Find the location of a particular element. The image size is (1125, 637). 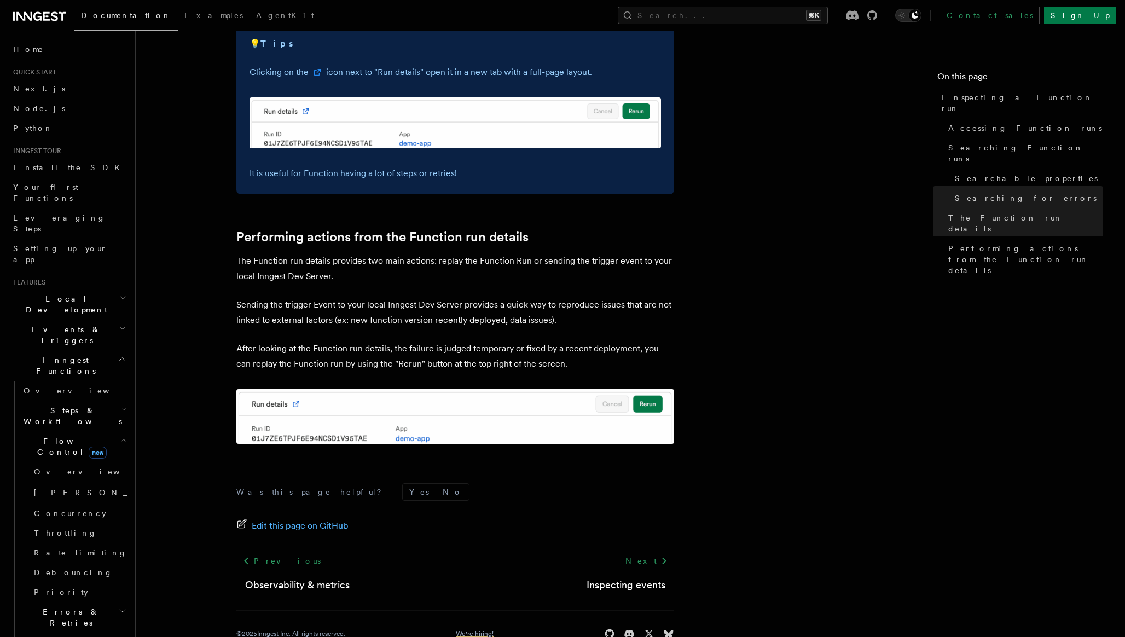

a: Examples is located at coordinates (213, 16).